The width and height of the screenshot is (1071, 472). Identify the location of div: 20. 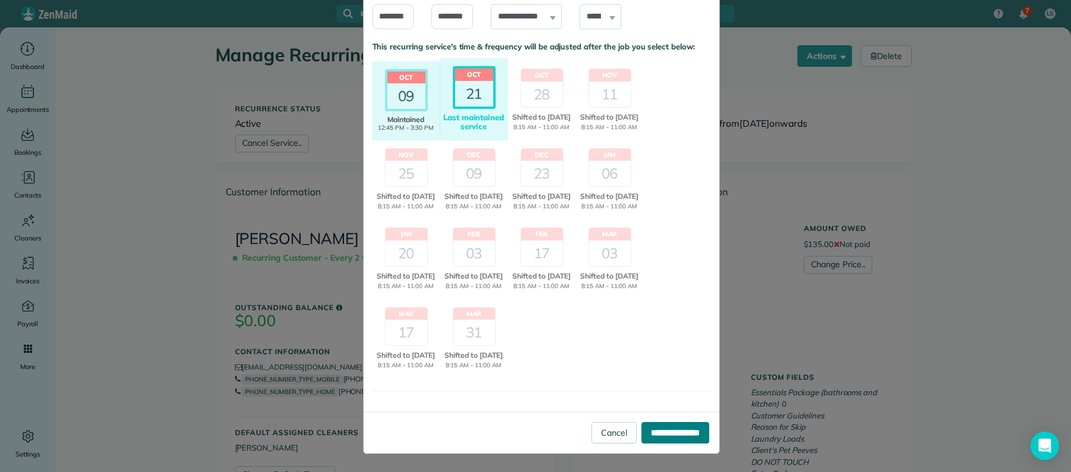
(406, 253).